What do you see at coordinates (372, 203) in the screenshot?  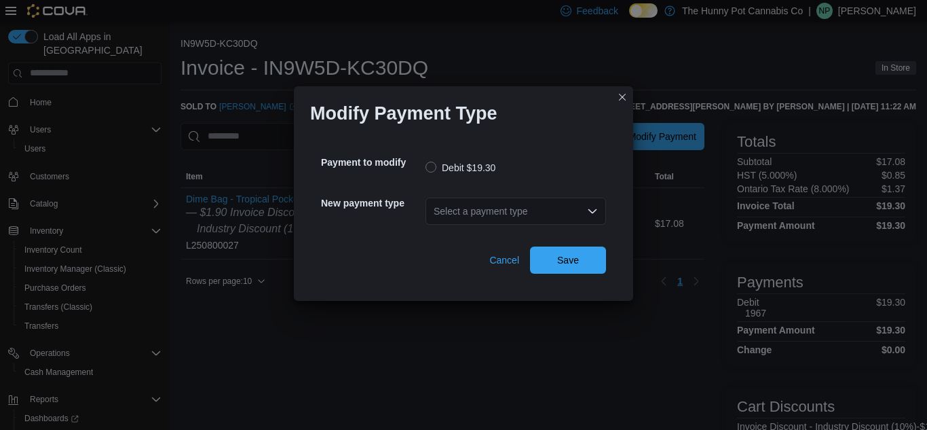 I see `h5: New payment type` at bounding box center [372, 203].